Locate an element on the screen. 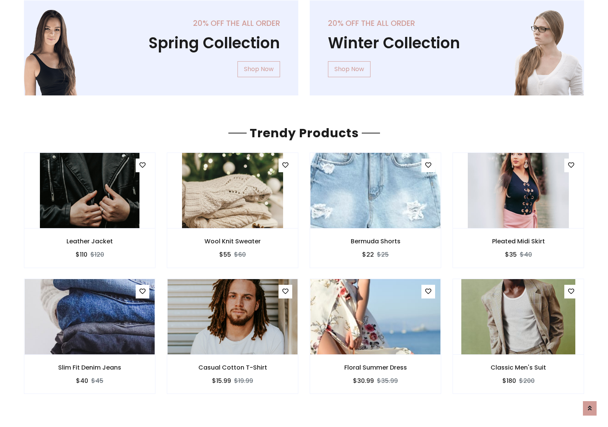  del: $120 is located at coordinates (97, 254).